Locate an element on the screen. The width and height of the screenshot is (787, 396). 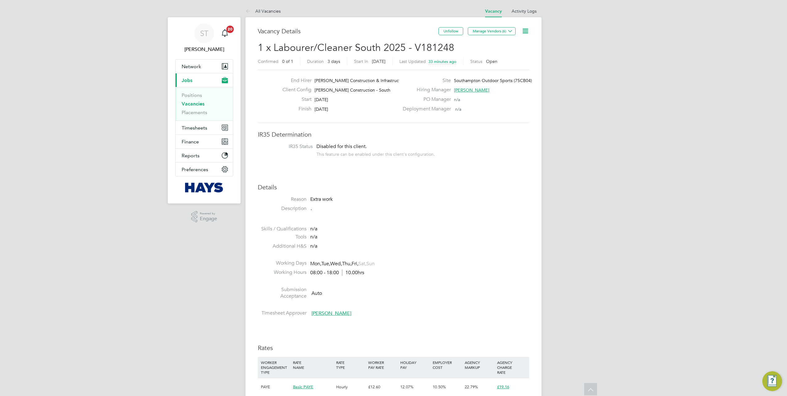
span: Samreet Thandi is located at coordinates (204, 49).